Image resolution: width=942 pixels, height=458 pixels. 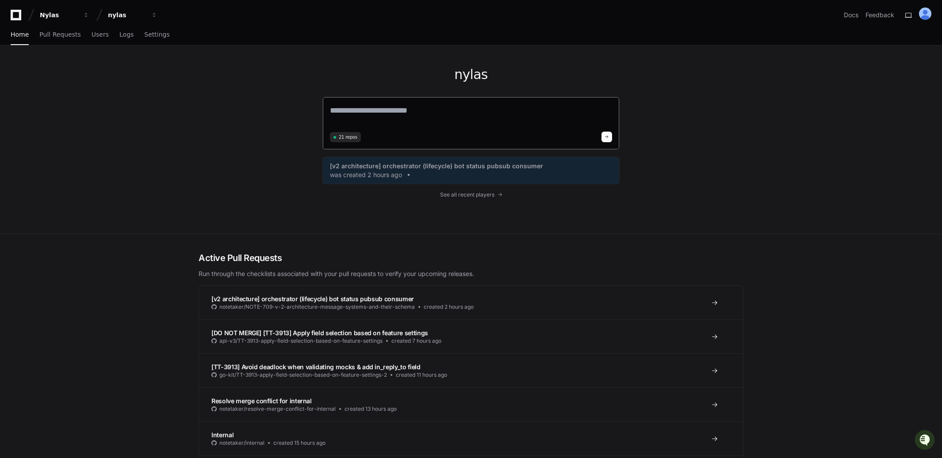 I want to click on h1: nylas, so click(x=471, y=75).